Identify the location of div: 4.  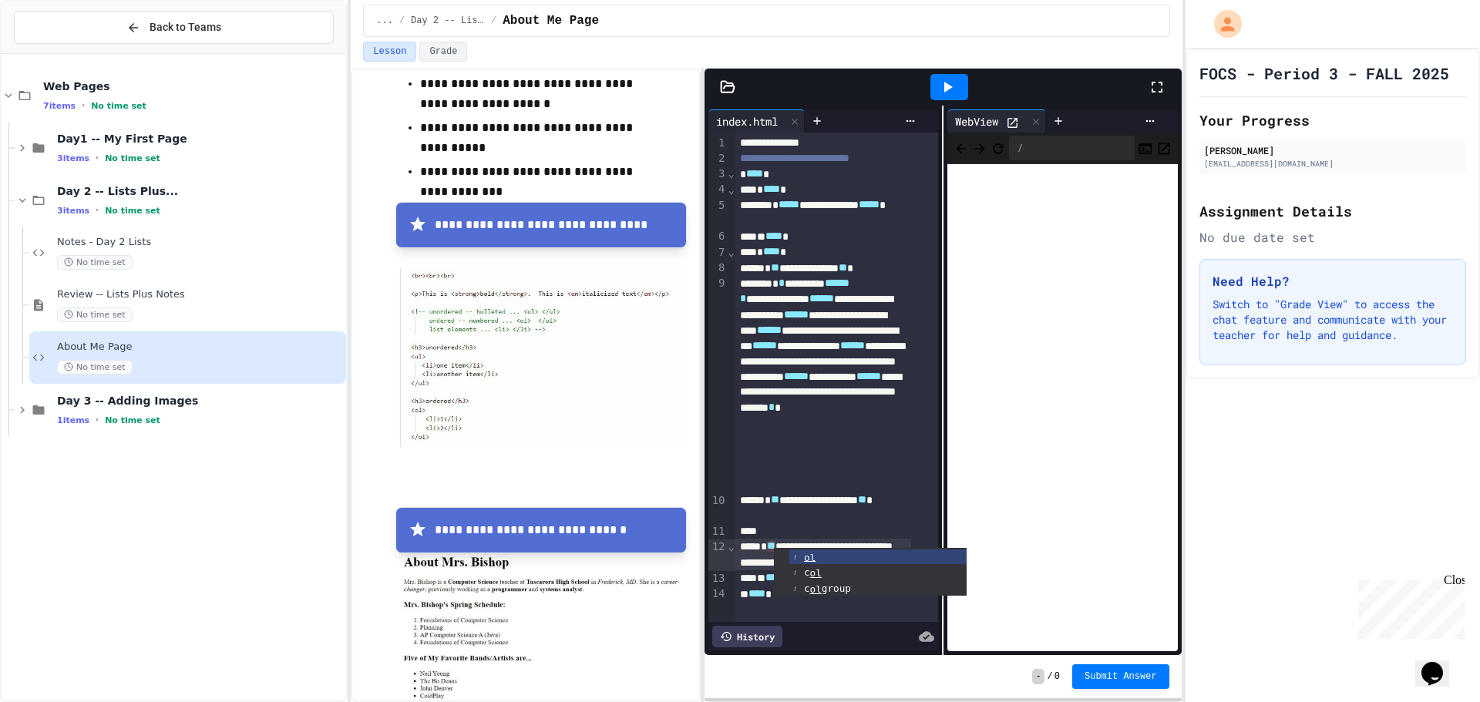
(717, 190).